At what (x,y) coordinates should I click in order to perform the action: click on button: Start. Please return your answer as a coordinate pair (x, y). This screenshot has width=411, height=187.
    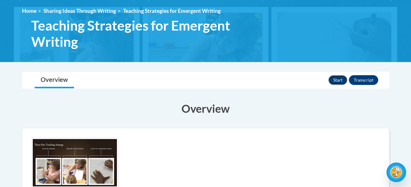
    Looking at the image, I should click on (338, 80).